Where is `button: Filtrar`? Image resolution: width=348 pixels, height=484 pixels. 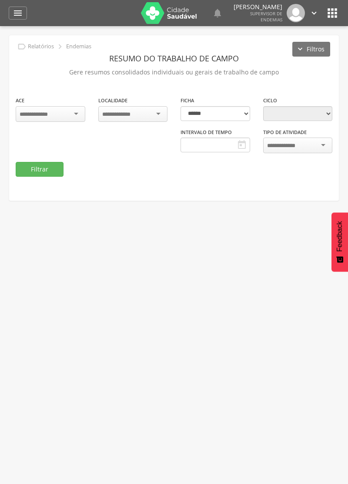 button: Filtrar is located at coordinates (40, 169).